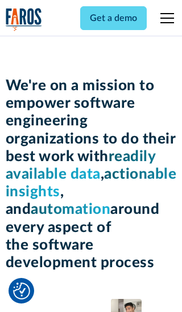  What do you see at coordinates (113, 18) in the screenshot?
I see `a: Get a demo` at bounding box center [113, 18].